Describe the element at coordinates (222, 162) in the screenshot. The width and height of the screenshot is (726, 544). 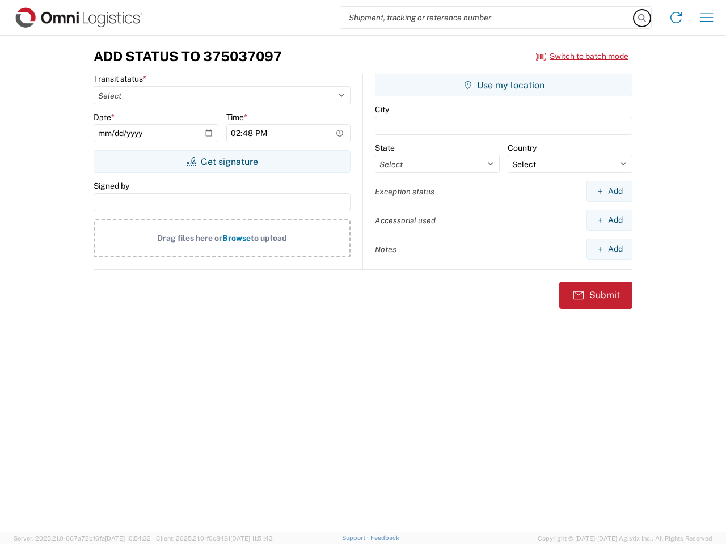
I see `button: Get signature` at that location.